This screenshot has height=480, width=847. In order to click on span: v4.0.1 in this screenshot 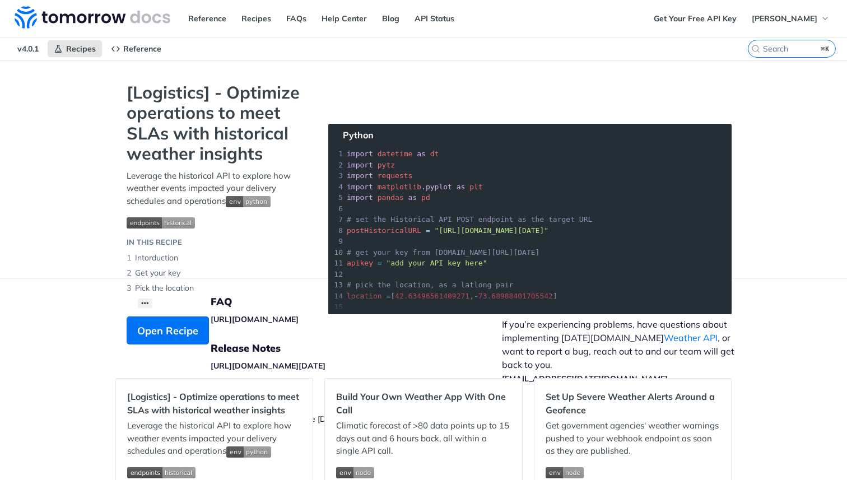, I will do `click(28, 49)`.